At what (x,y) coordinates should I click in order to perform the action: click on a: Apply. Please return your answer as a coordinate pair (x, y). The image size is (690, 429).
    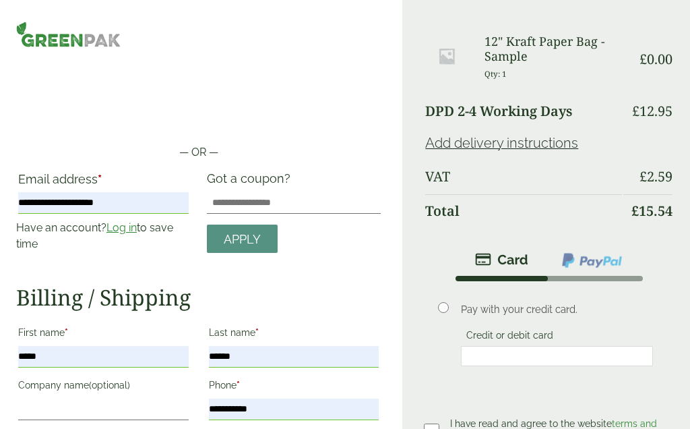
    Looking at the image, I should click on (242, 239).